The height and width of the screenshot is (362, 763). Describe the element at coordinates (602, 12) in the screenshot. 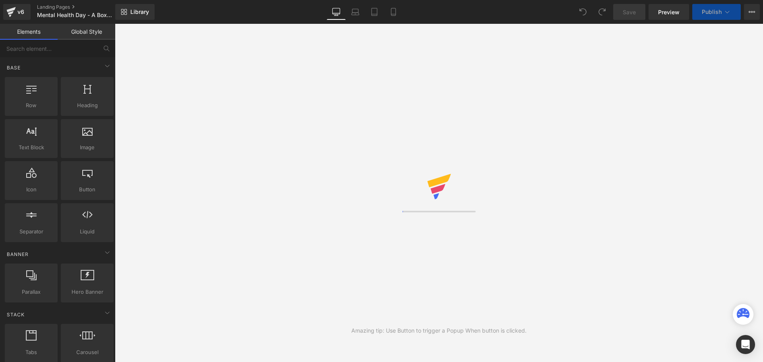

I see `button: Redo` at that location.